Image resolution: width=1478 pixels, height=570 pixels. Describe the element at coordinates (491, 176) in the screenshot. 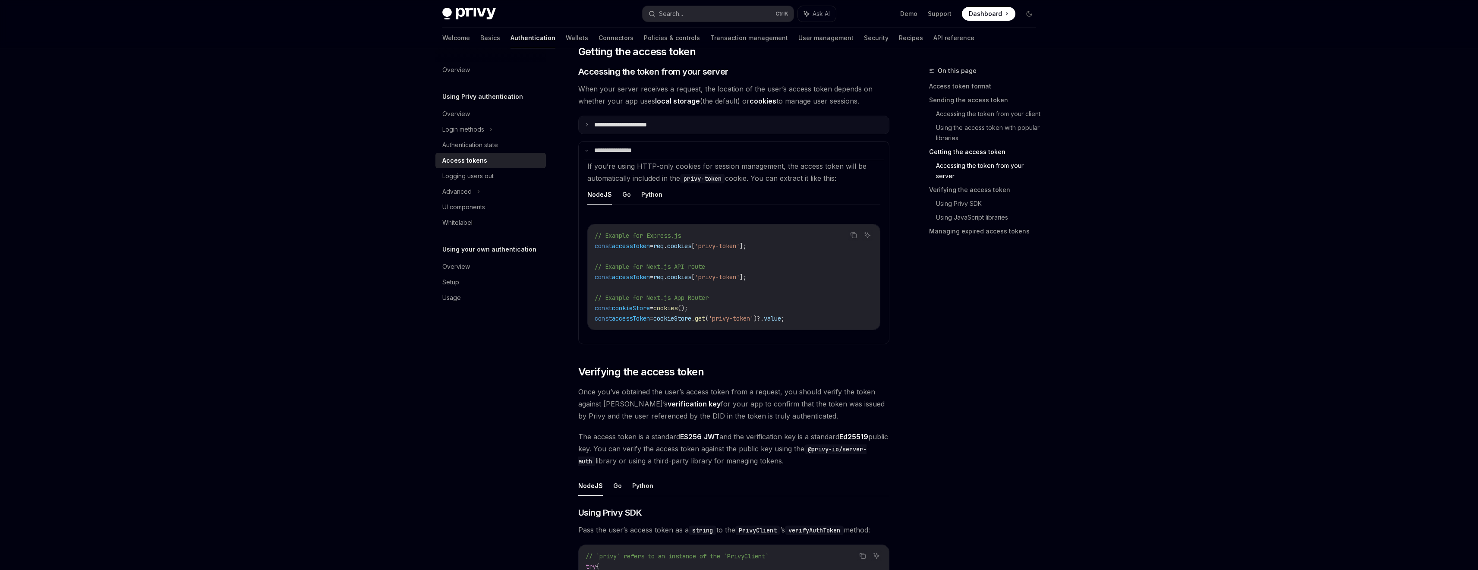

I see `a: Logging users out` at that location.